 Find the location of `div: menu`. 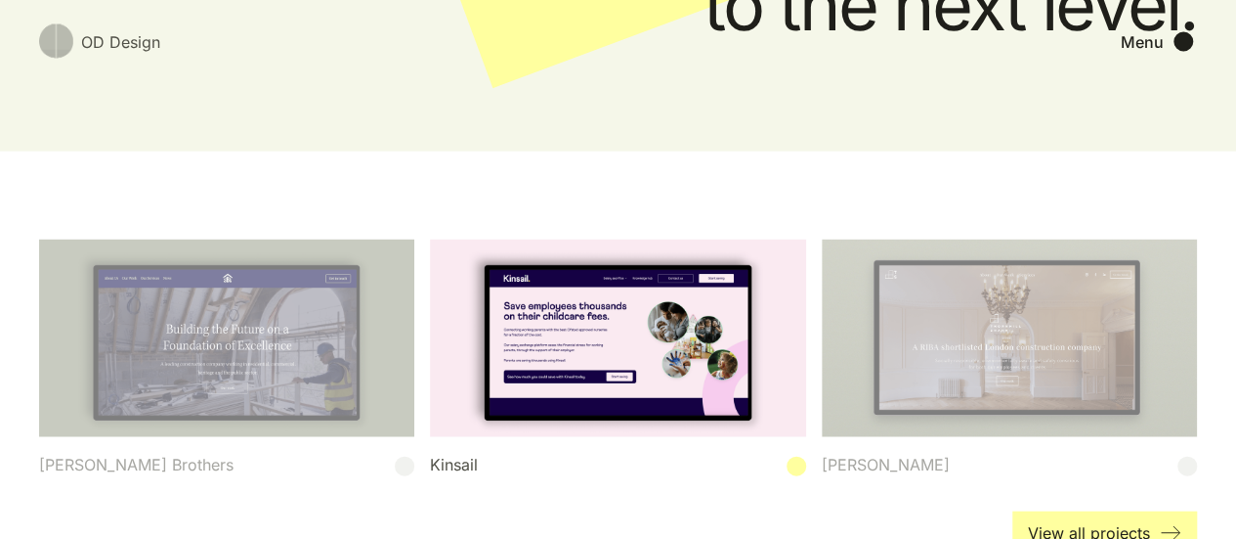

div: menu is located at coordinates (1159, 42).